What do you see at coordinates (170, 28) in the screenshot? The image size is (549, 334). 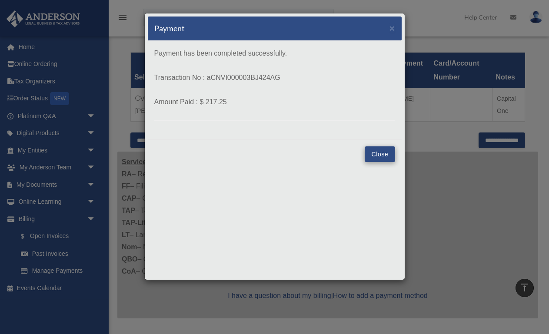 I see `h5: Payment` at bounding box center [170, 28].